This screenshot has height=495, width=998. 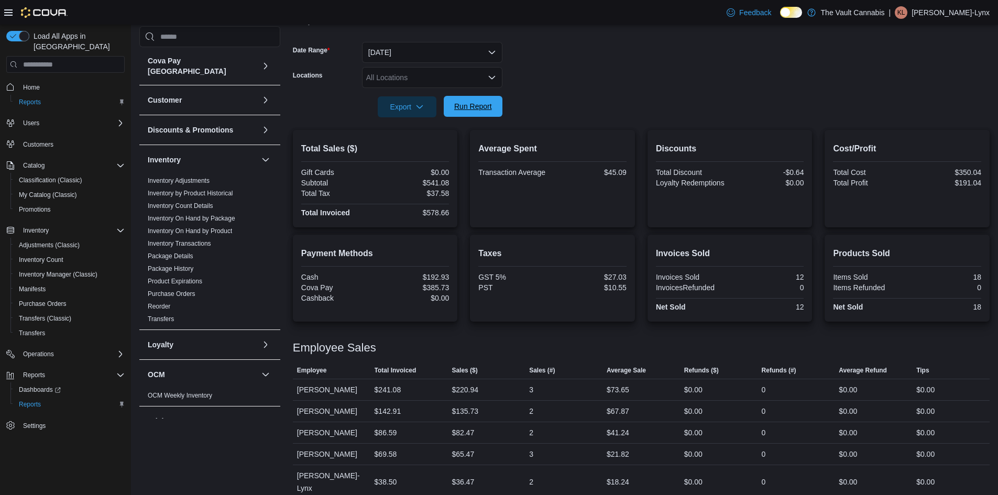 I want to click on div: $10.55, so click(x=590, y=287).